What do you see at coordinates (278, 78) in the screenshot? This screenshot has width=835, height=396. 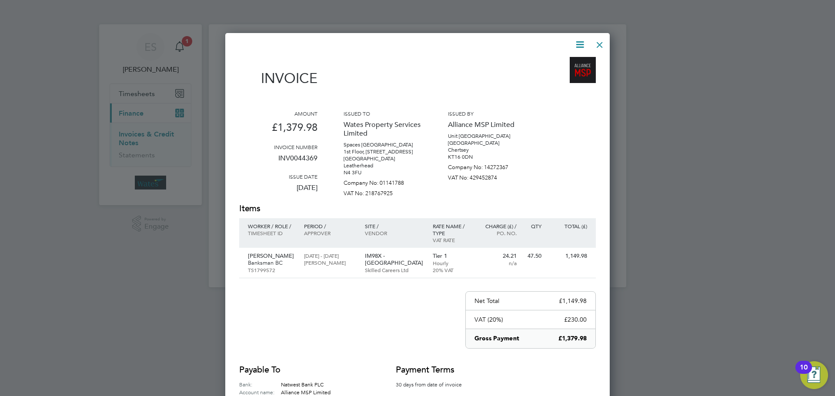 I see `h1: Invoice` at bounding box center [278, 78].